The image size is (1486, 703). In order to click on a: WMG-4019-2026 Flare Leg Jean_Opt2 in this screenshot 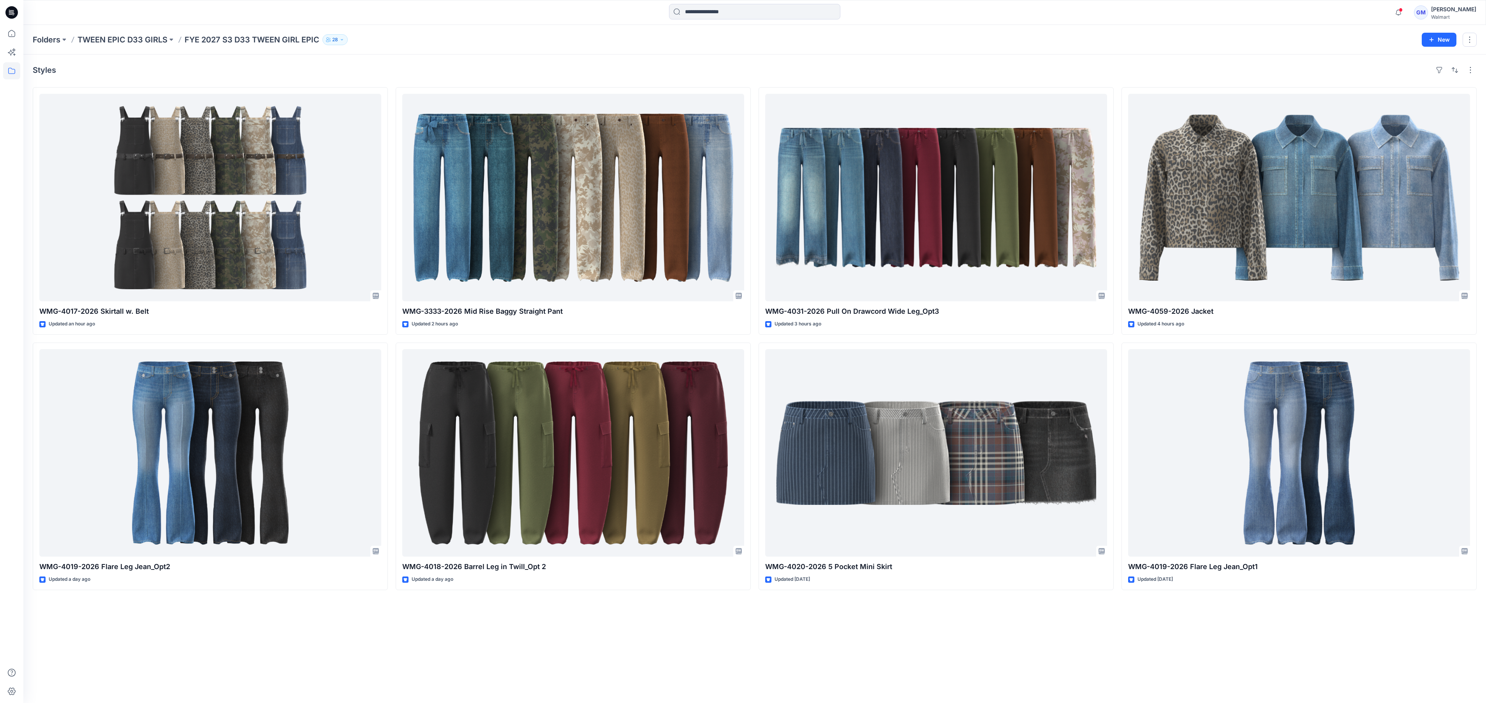, I will do `click(210, 453)`.